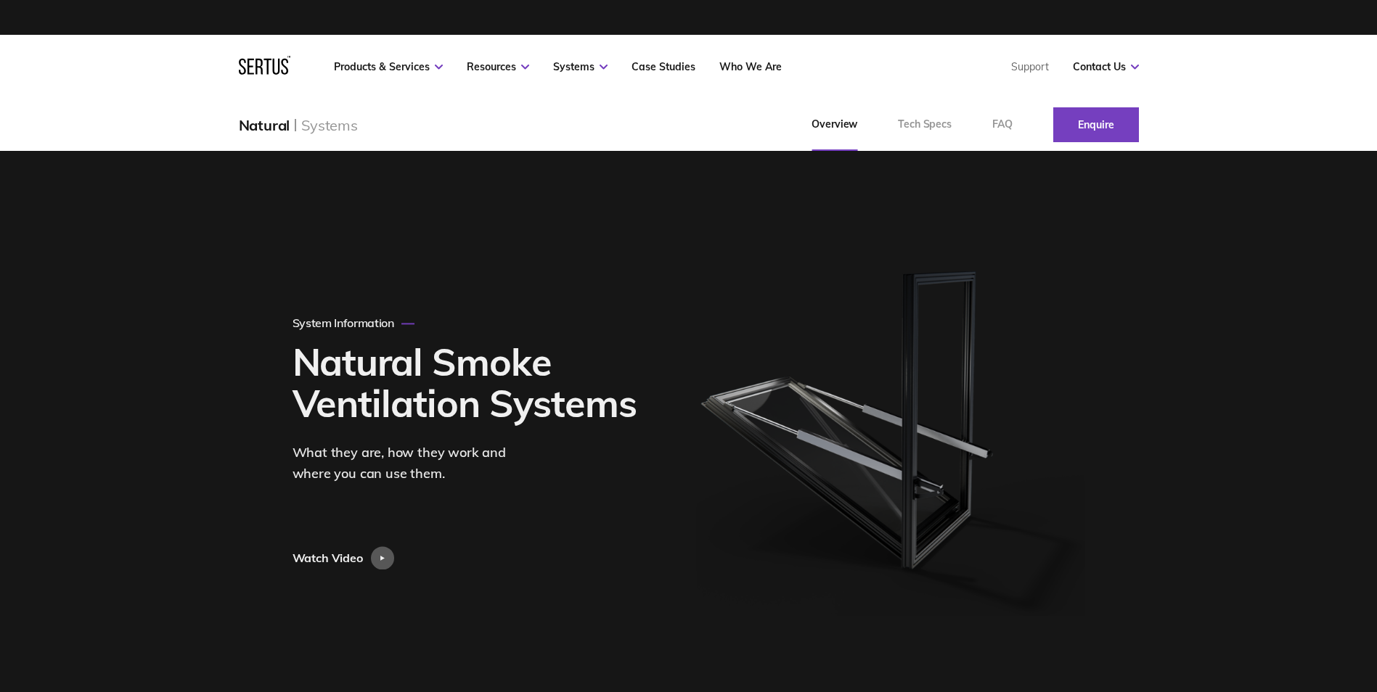 The width and height of the screenshot is (1377, 692). I want to click on a: Contact Us, so click(1105, 67).